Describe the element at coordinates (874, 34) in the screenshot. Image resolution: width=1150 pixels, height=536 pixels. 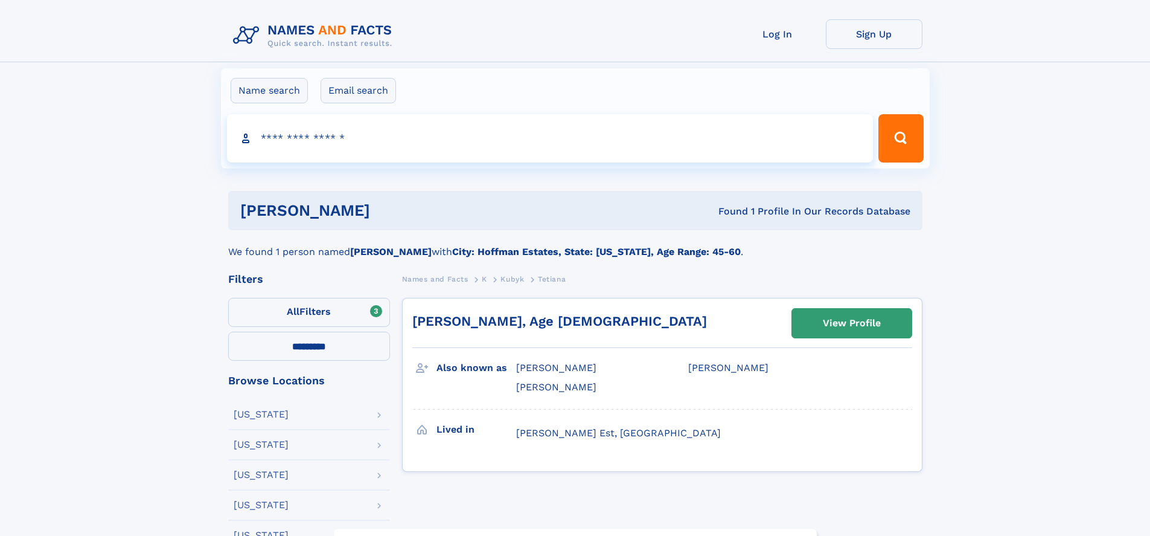
I see `a: Sign Up` at that location.